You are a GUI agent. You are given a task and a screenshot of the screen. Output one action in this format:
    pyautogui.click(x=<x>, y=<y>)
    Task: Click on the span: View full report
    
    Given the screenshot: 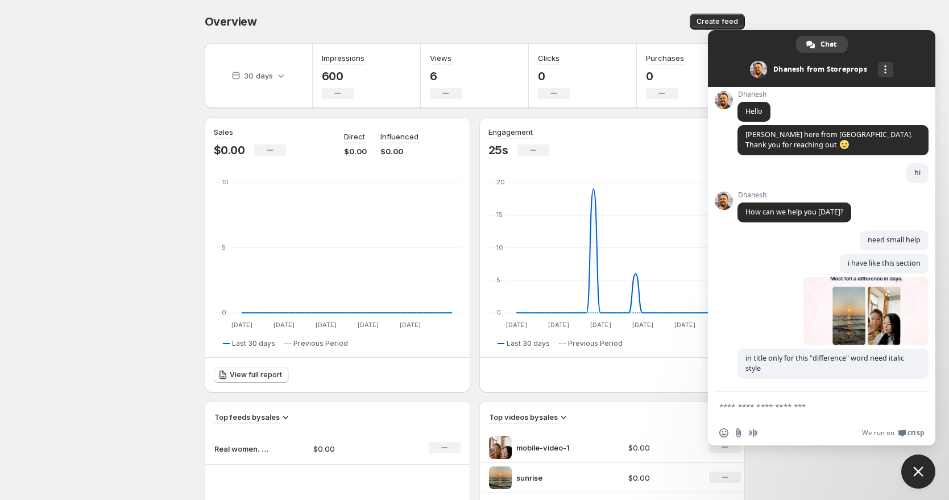 What is the action you would take?
    pyautogui.click(x=256, y=375)
    